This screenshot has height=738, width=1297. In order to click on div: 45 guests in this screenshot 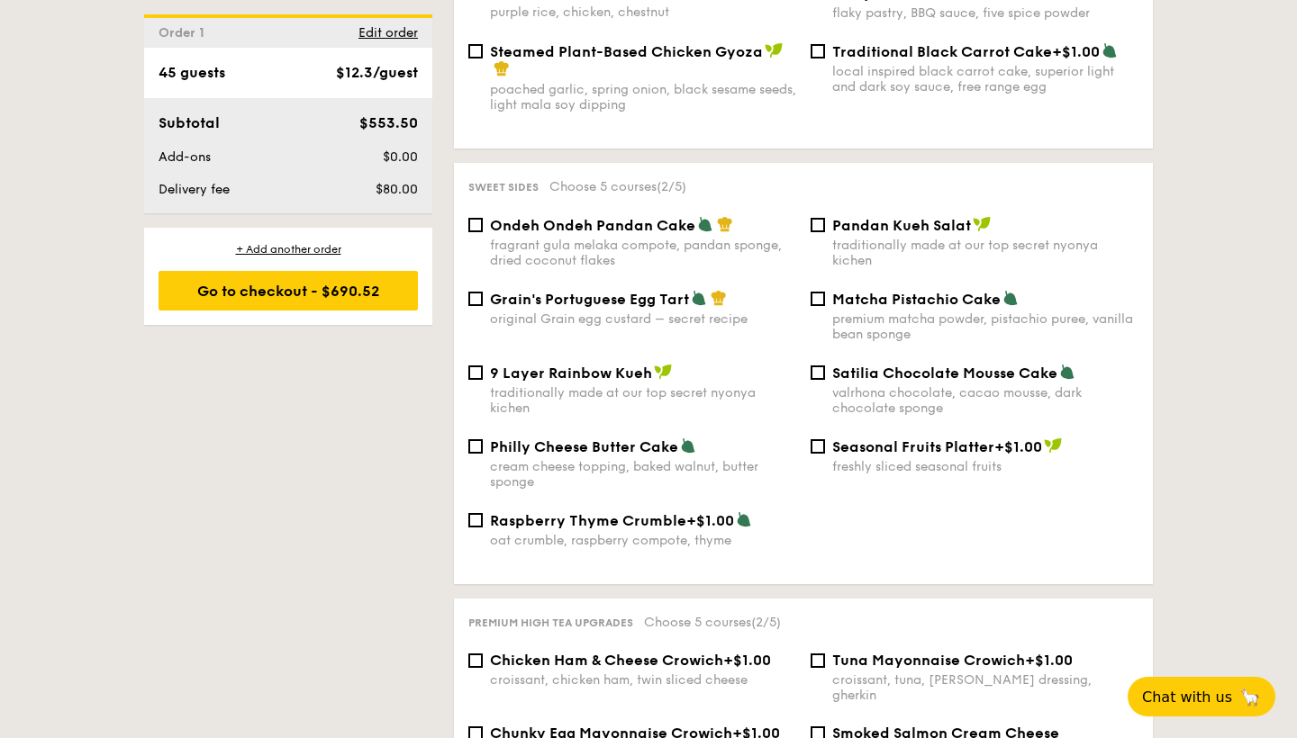, I will do `click(192, 73)`.